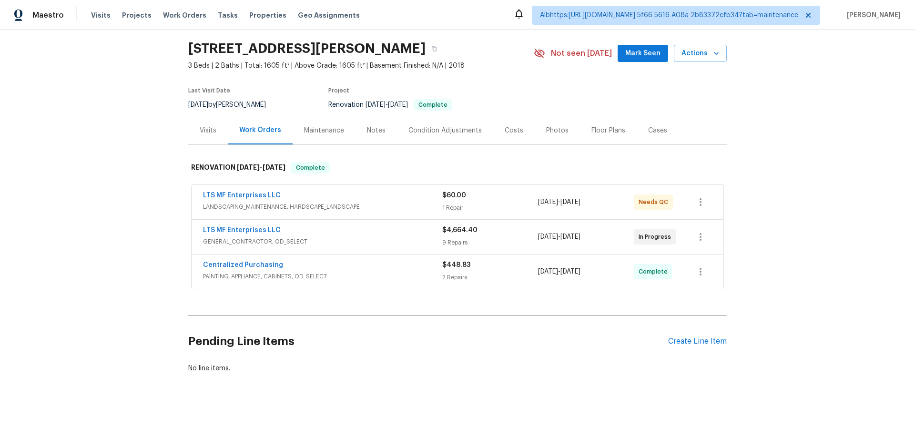 Image resolution: width=915 pixels, height=438 pixels. Describe the element at coordinates (700, 53) in the screenshot. I see `span: Actions` at that location.